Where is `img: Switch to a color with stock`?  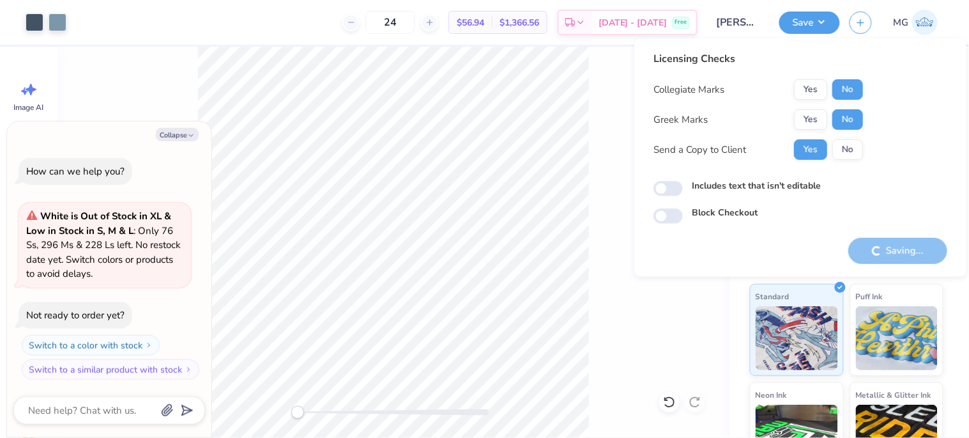 img: Switch to a color with stock is located at coordinates (149, 345).